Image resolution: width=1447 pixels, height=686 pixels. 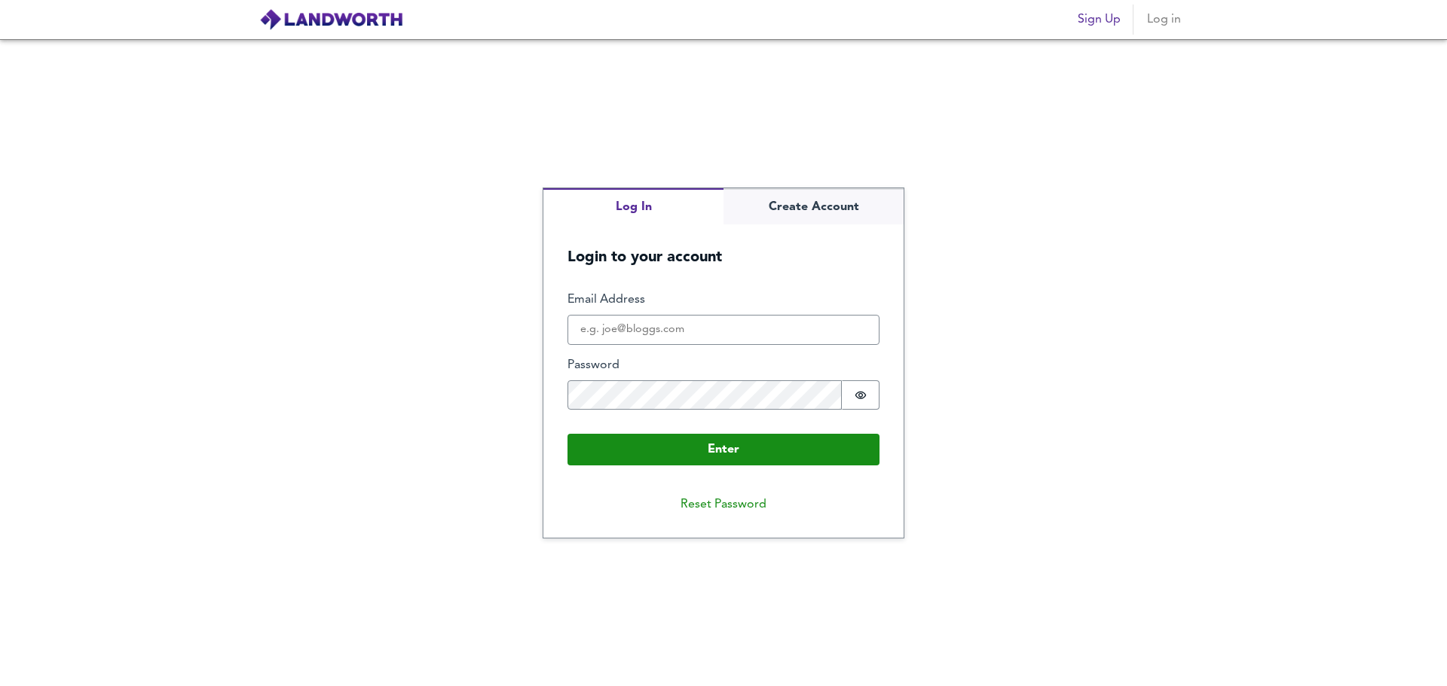 What do you see at coordinates (723, 300) in the screenshot?
I see `label: Email Address` at bounding box center [723, 300].